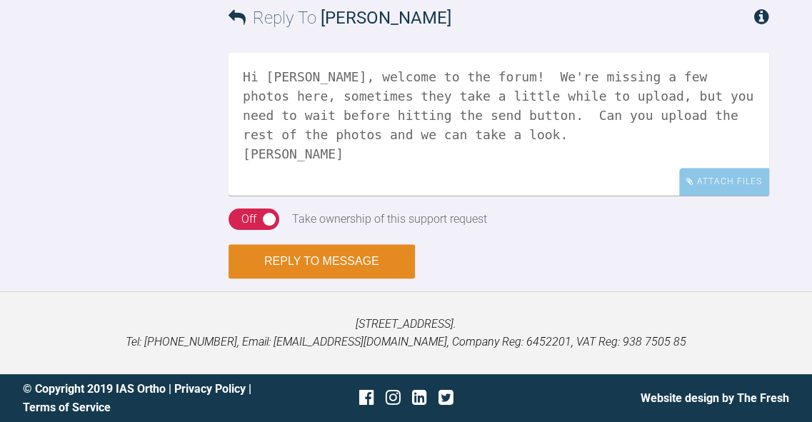 Image resolution: width=812 pixels, height=422 pixels. I want to click on div: Attach Files, so click(724, 181).